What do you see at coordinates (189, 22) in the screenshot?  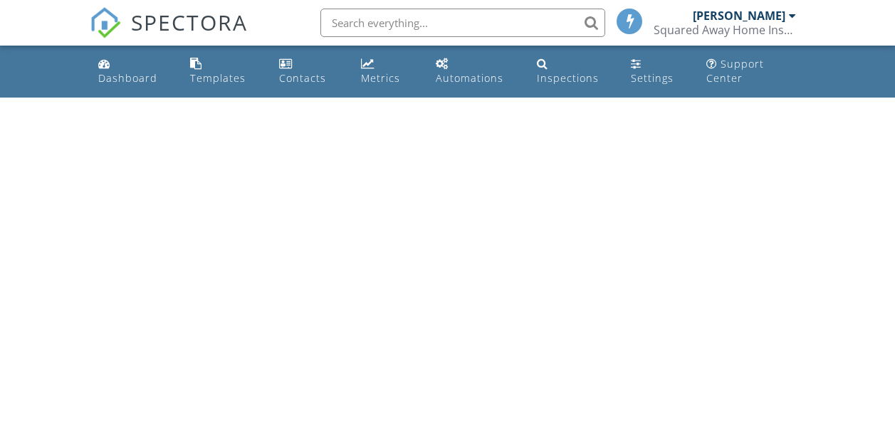 I see `span: SPECTORA` at bounding box center [189, 22].